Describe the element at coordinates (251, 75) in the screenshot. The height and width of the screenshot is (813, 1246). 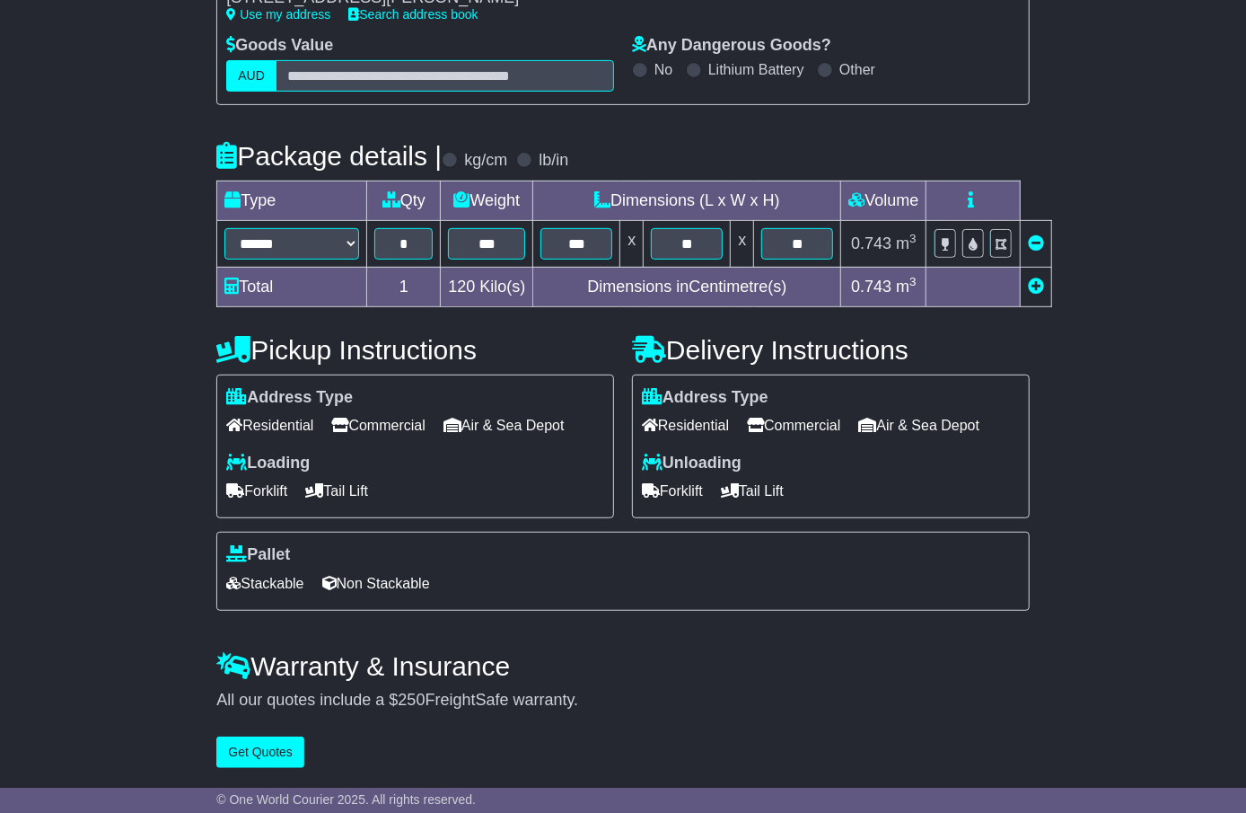
I see `label: AUD` at that location.